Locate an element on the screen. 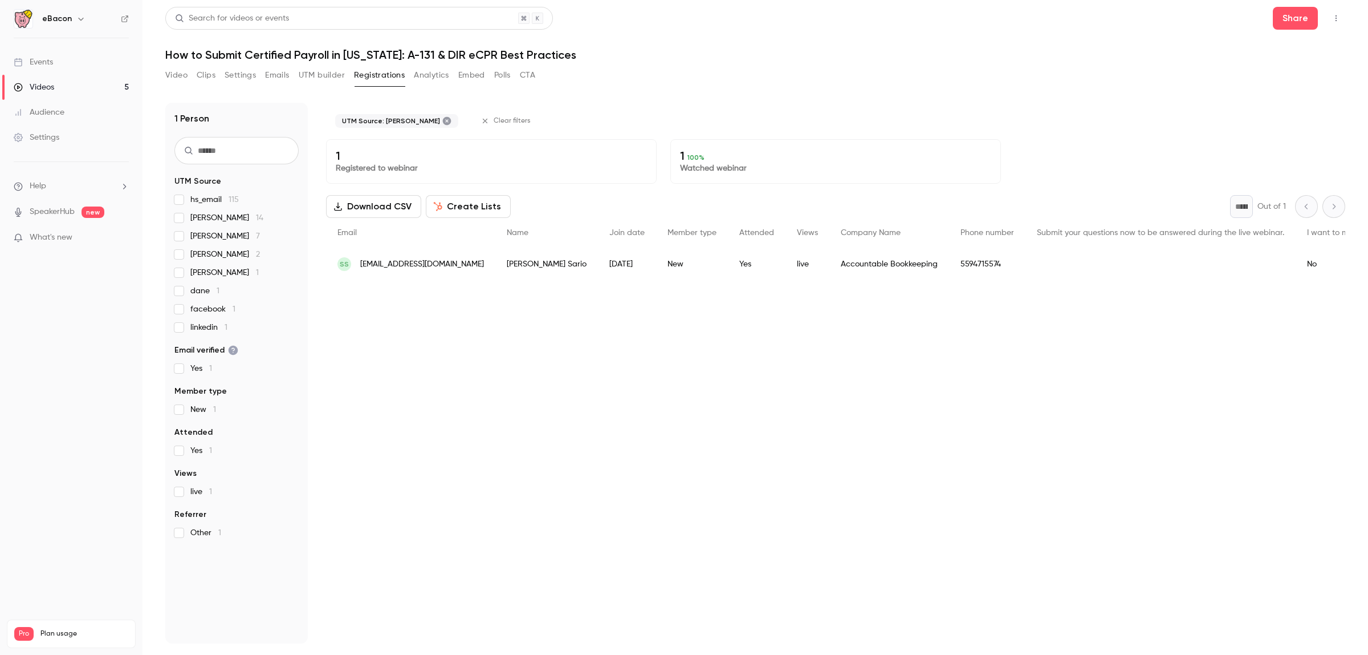  span: 100 % is located at coordinates (696, 157).